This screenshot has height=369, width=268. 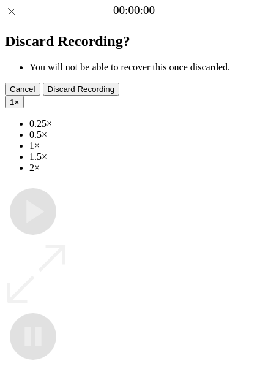 I want to click on a: 00:00:00, so click(x=134, y=10).